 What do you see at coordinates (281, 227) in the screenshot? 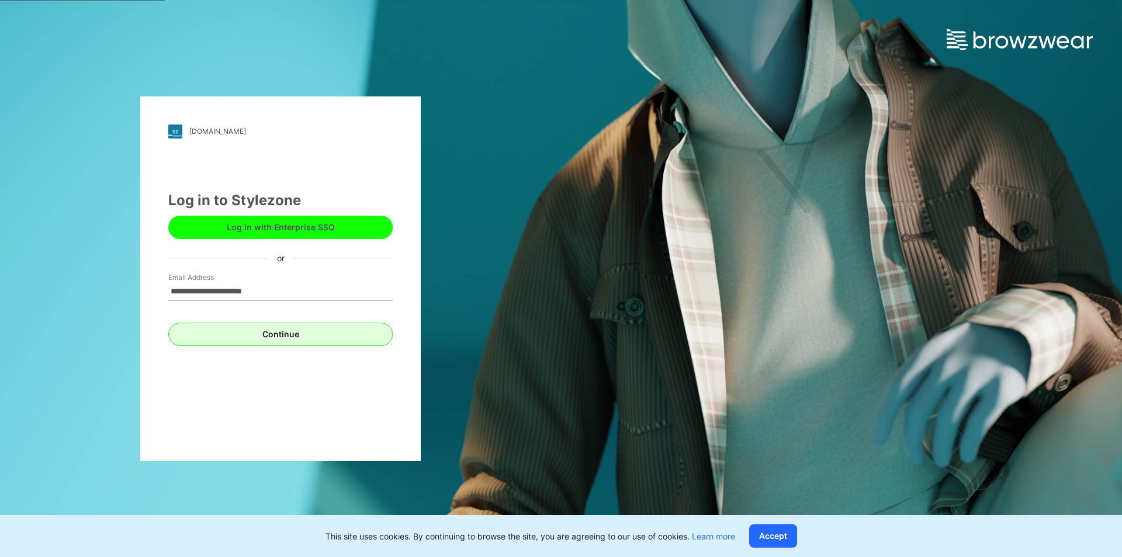
I see `button: Log in with Enterprise SSO` at bounding box center [281, 227].